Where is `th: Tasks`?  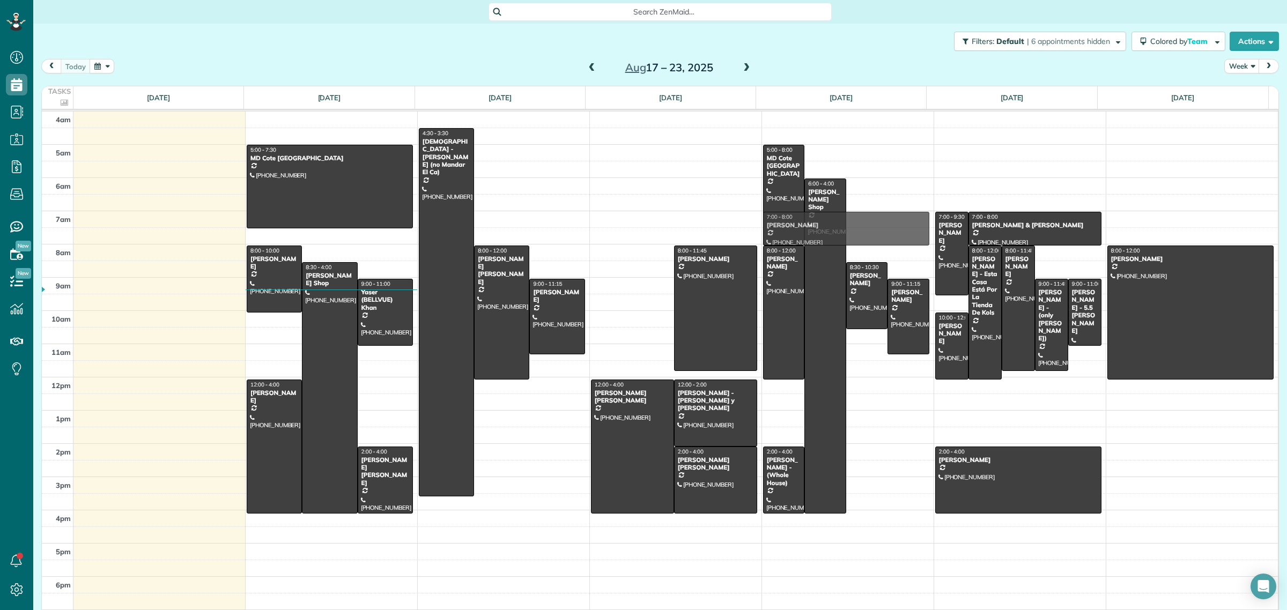 th: Tasks is located at coordinates (57, 98).